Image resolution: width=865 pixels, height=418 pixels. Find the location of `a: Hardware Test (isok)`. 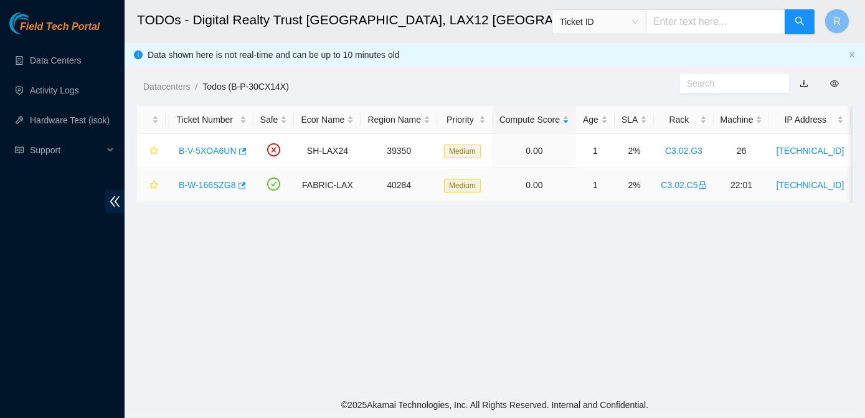

a: Hardware Test (isok) is located at coordinates (70, 120).